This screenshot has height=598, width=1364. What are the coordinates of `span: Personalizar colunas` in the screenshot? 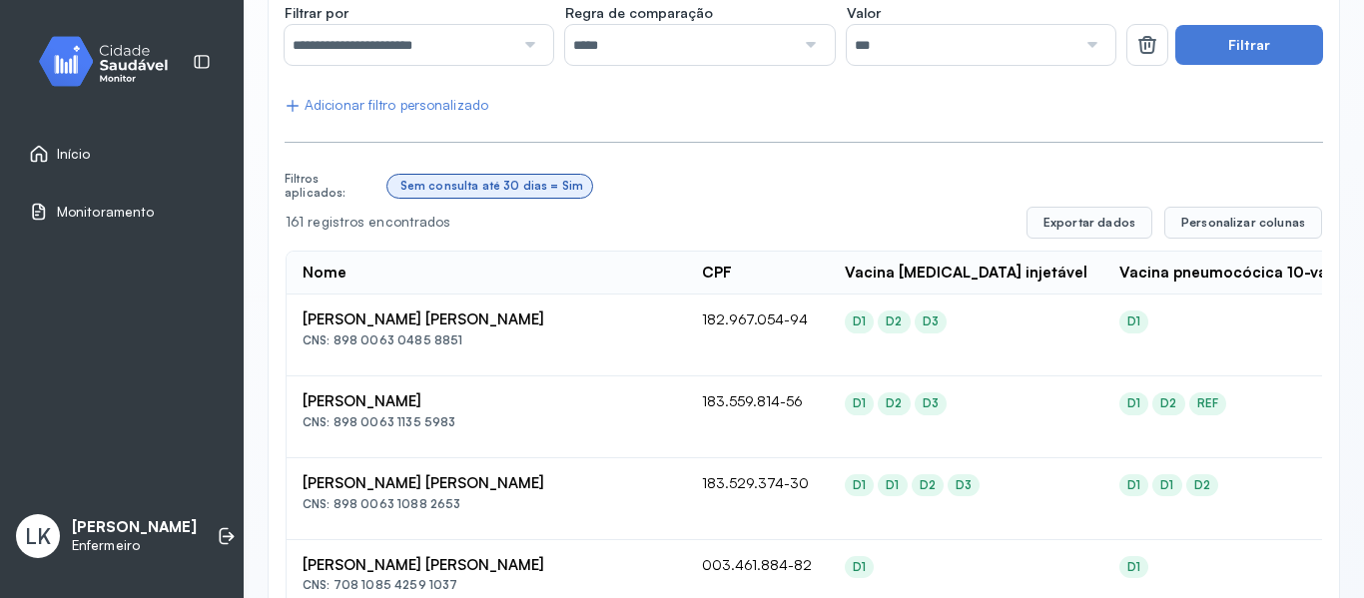 It's located at (1244, 223).